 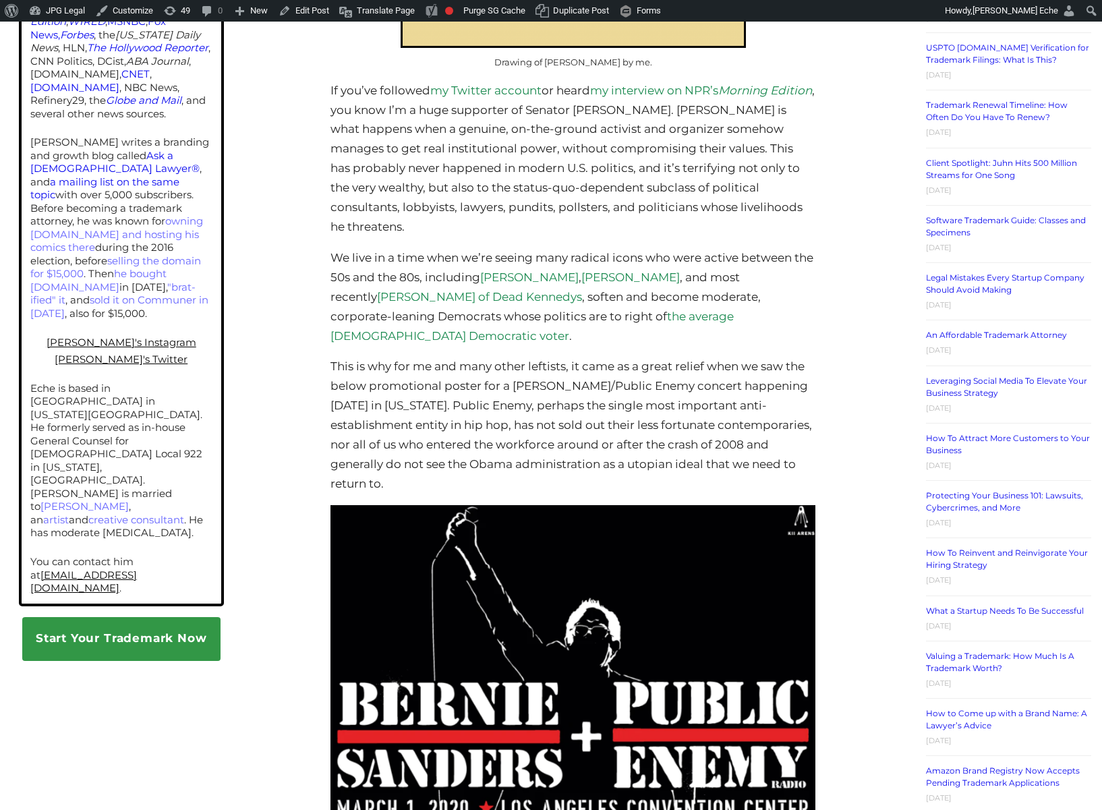 What do you see at coordinates (701, 90) in the screenshot?
I see `a: my interview on NPR’sMorning Edition` at bounding box center [701, 90].